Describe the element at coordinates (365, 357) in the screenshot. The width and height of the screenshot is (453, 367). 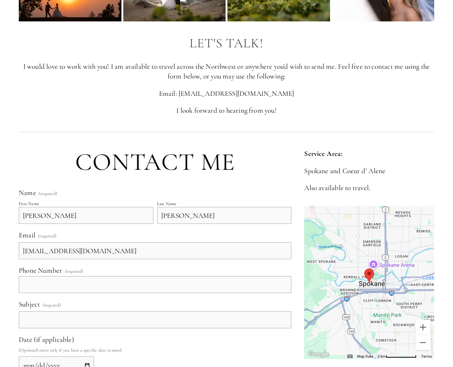
I see `button: Map Data` at that location.